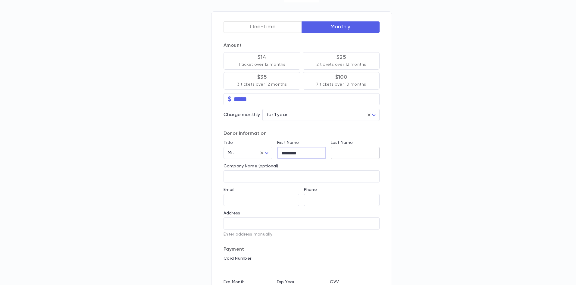 The height and width of the screenshot is (285, 576). What do you see at coordinates (234, 282) in the screenshot?
I see `label: Exp Month` at bounding box center [234, 282].